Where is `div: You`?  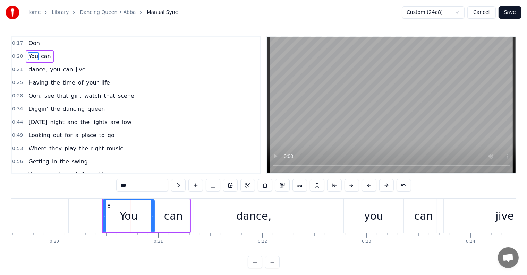 div: You is located at coordinates (129, 216).